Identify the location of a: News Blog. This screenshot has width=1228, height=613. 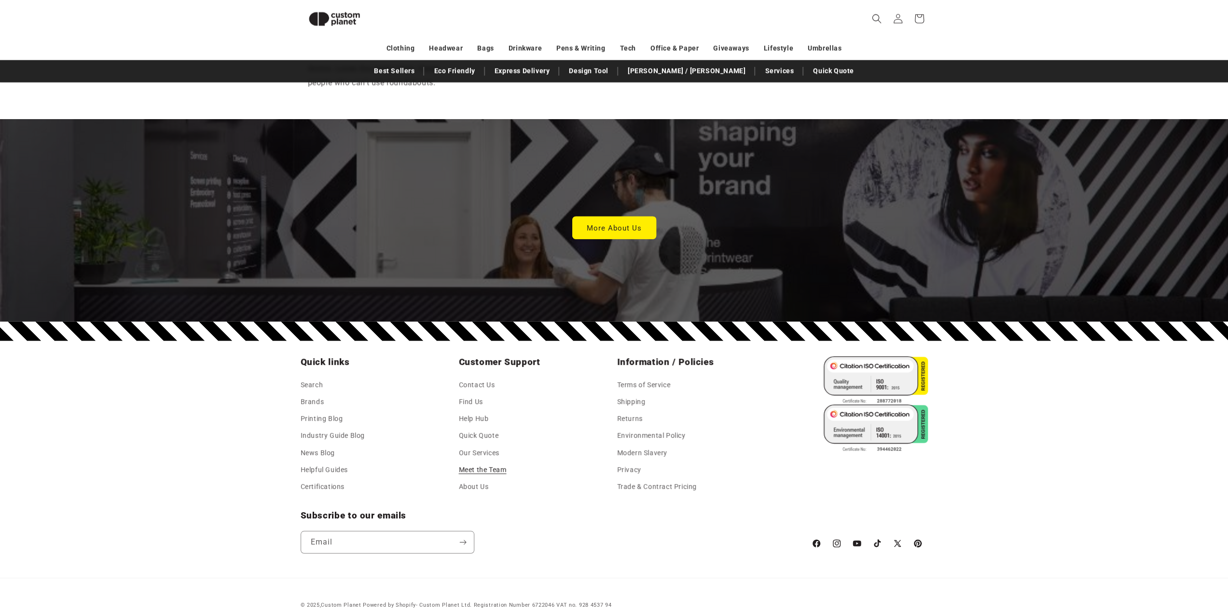
(318, 453).